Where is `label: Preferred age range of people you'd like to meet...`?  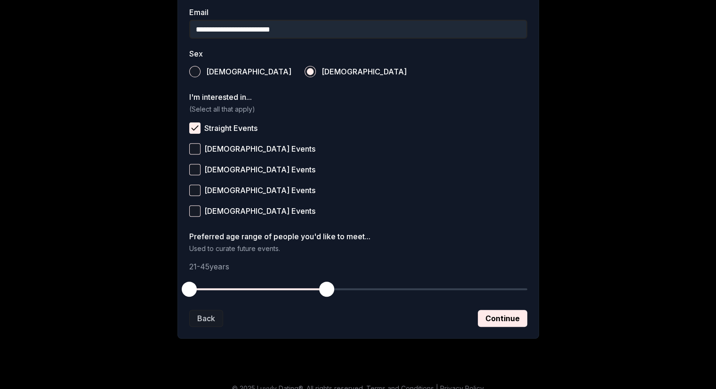 label: Preferred age range of people you'd like to meet... is located at coordinates (358, 236).